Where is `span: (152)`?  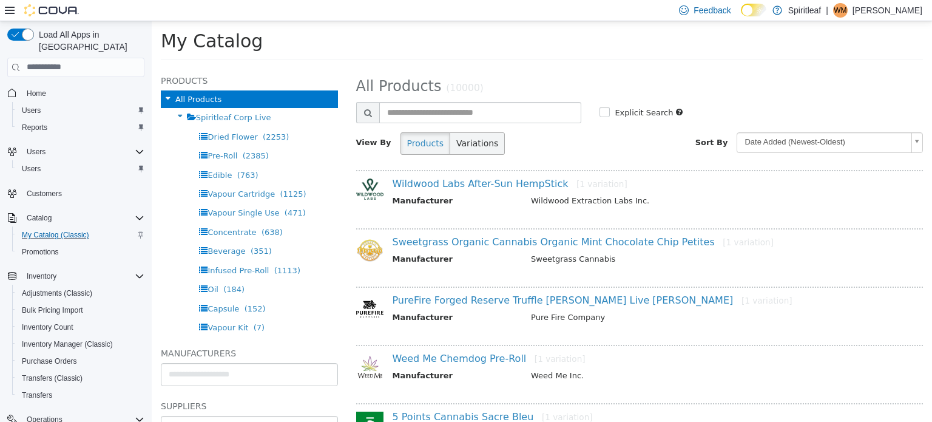
span: (152) is located at coordinates (103, 287).